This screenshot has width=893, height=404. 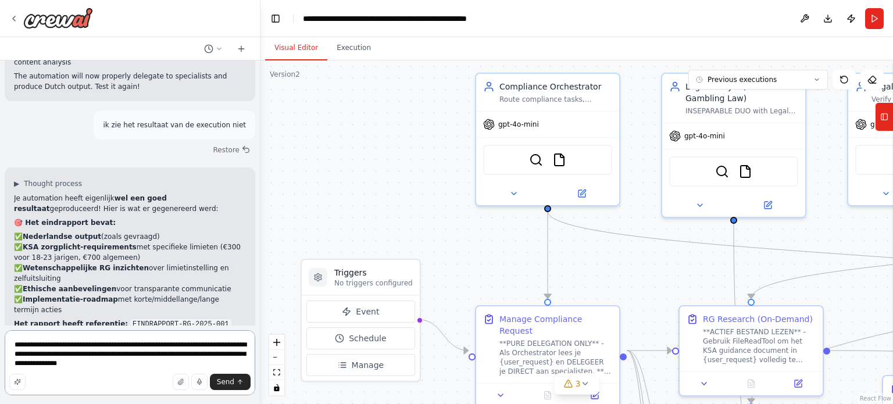 I want to click on button: Improve this prompt, so click(x=17, y=382).